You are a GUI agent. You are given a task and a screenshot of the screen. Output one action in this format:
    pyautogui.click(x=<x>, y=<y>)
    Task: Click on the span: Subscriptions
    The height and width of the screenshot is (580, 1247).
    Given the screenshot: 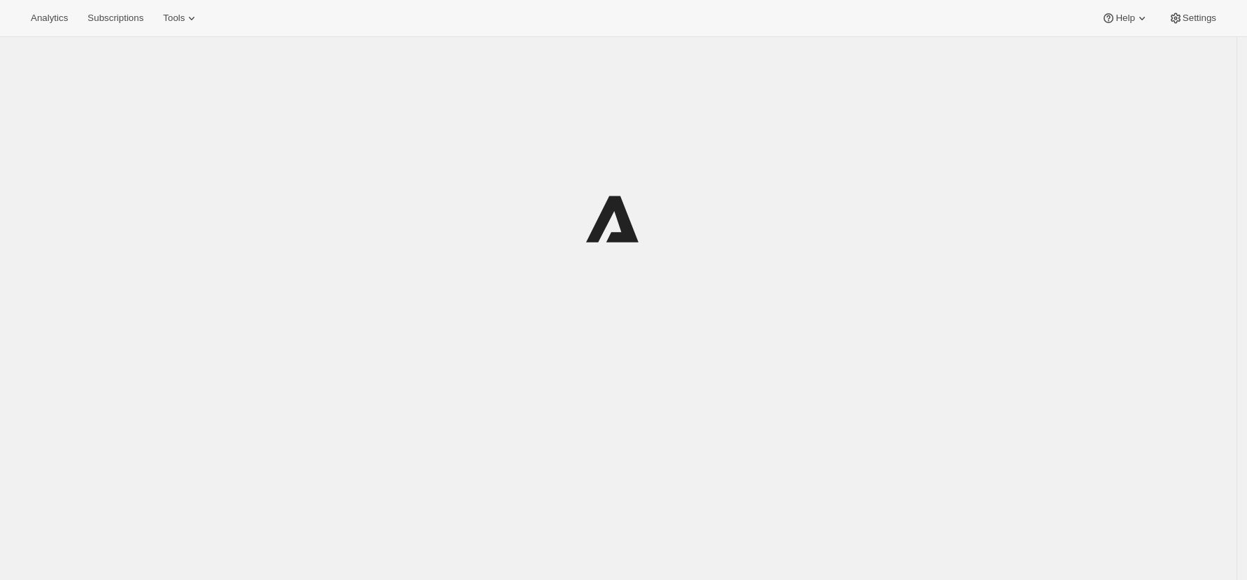 What is the action you would take?
    pyautogui.click(x=115, y=18)
    